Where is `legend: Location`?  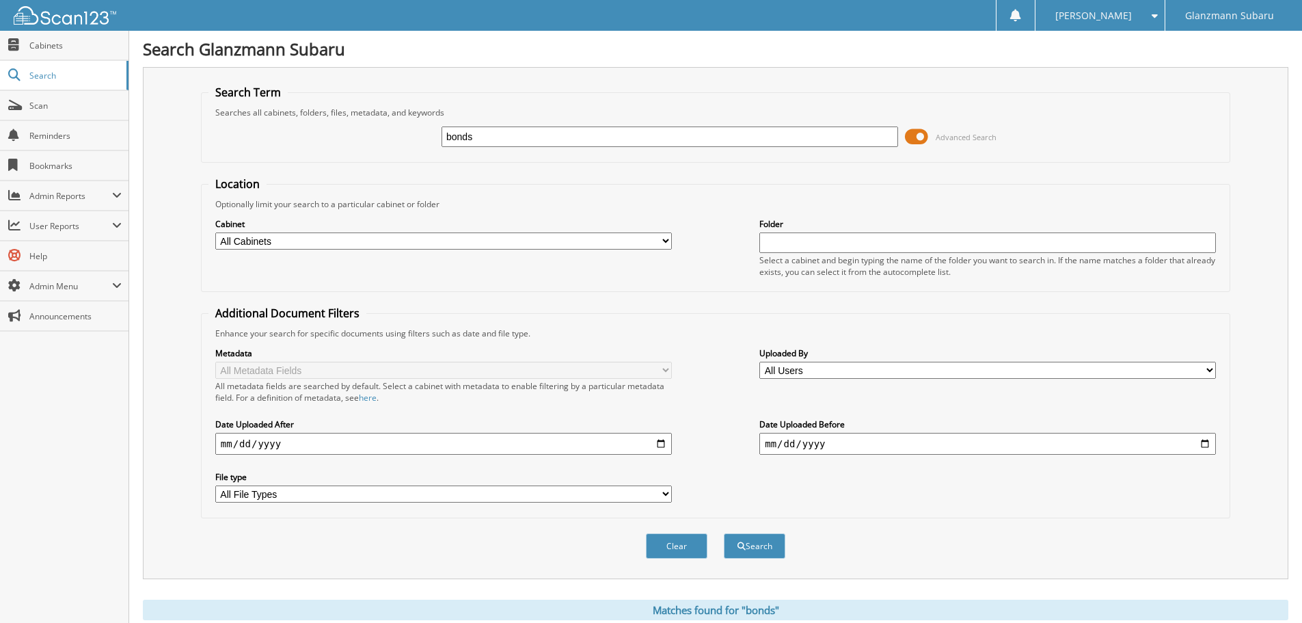 legend: Location is located at coordinates (237, 184).